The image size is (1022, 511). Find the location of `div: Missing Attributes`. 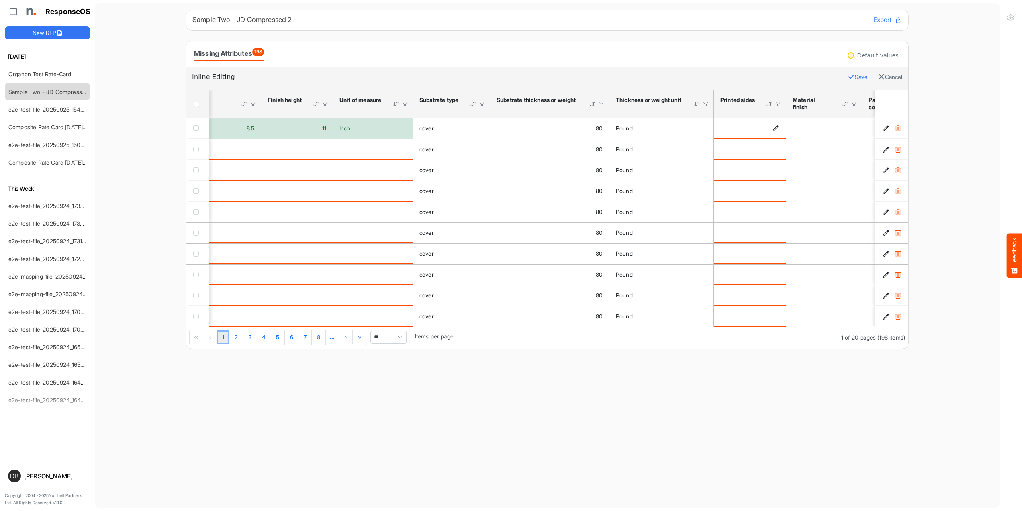

div: Missing Attributes is located at coordinates (229, 53).